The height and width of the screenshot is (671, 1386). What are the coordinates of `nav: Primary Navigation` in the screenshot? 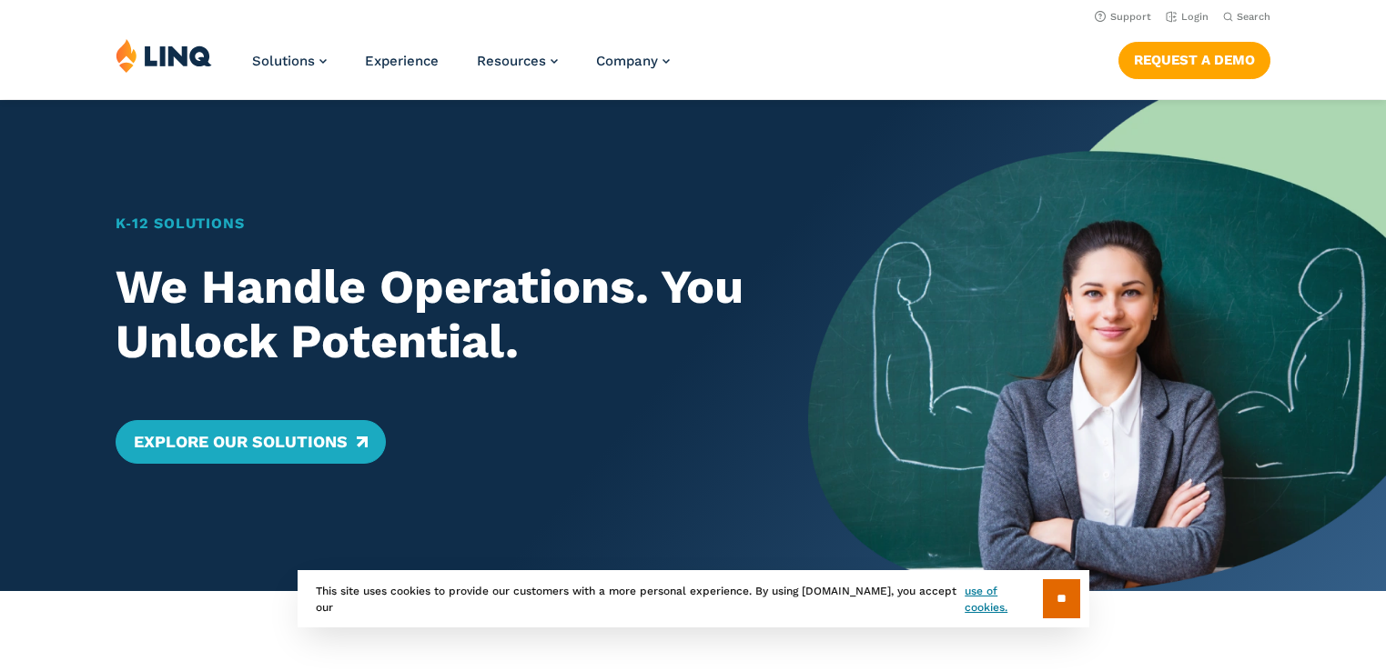 It's located at (460, 68).